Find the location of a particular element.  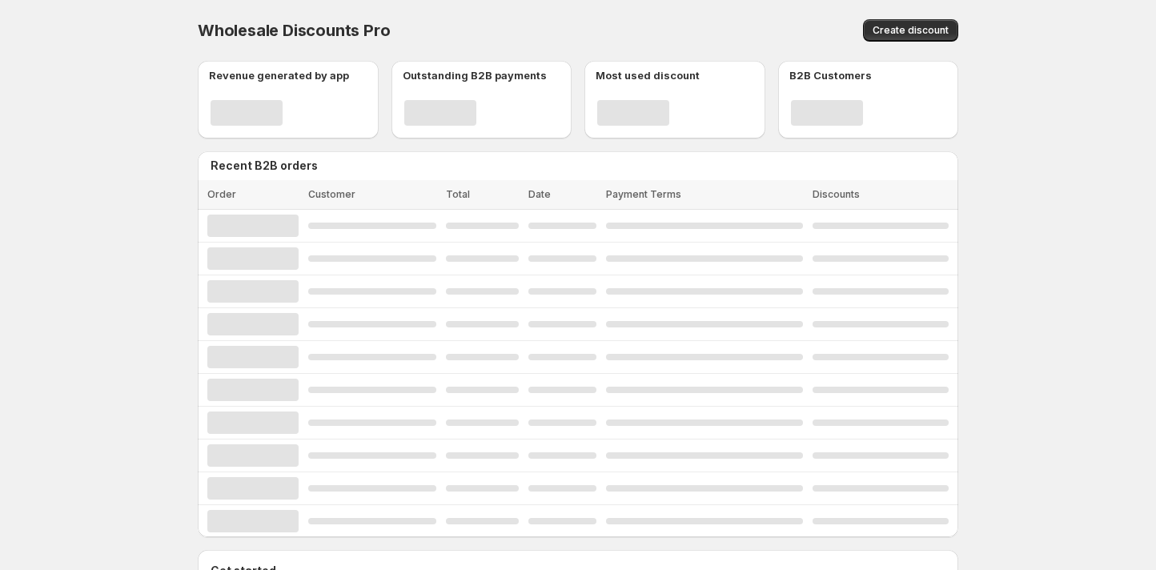

span: Date is located at coordinates (540, 194).